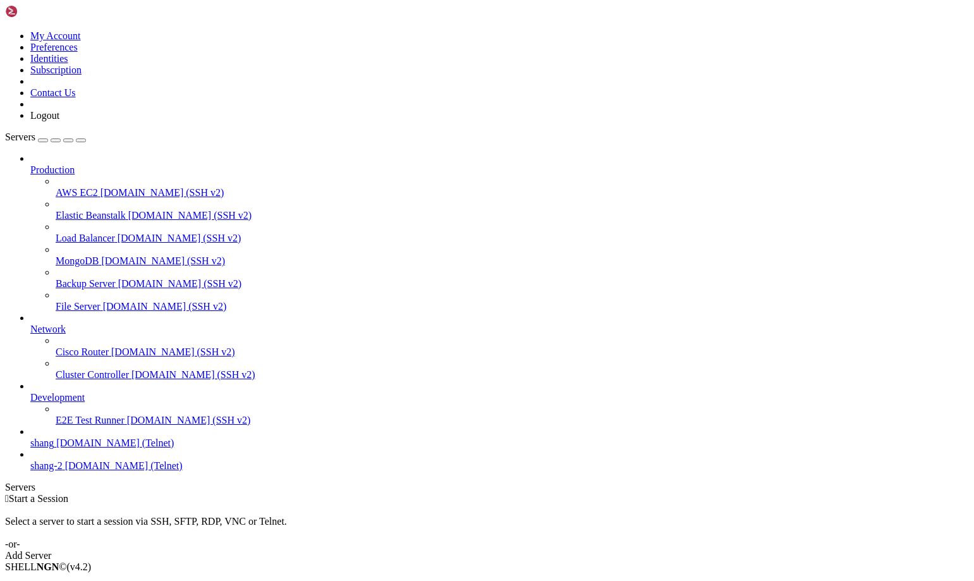 The width and height of the screenshot is (974, 581). What do you see at coordinates (41, 11) in the screenshot?
I see `img: Shellngn` at bounding box center [41, 11].